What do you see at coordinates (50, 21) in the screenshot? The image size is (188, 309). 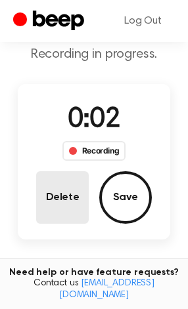 I see `a: Beep` at bounding box center [50, 21].